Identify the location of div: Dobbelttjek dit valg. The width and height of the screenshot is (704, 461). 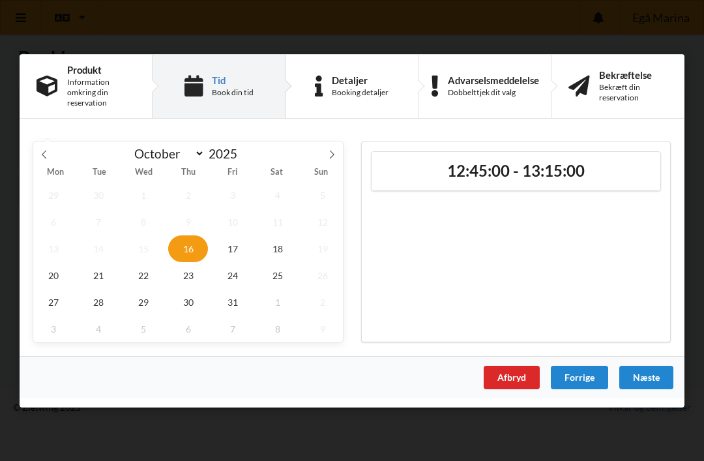
(493, 93).